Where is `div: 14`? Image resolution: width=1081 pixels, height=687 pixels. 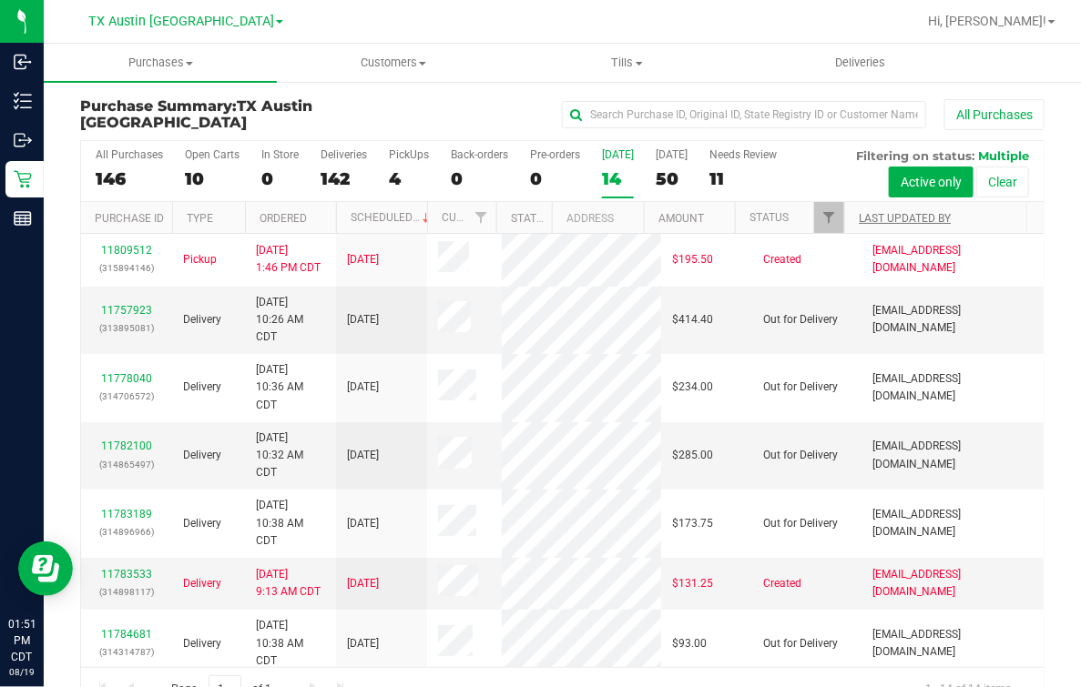
div: 14 is located at coordinates (617, 178).